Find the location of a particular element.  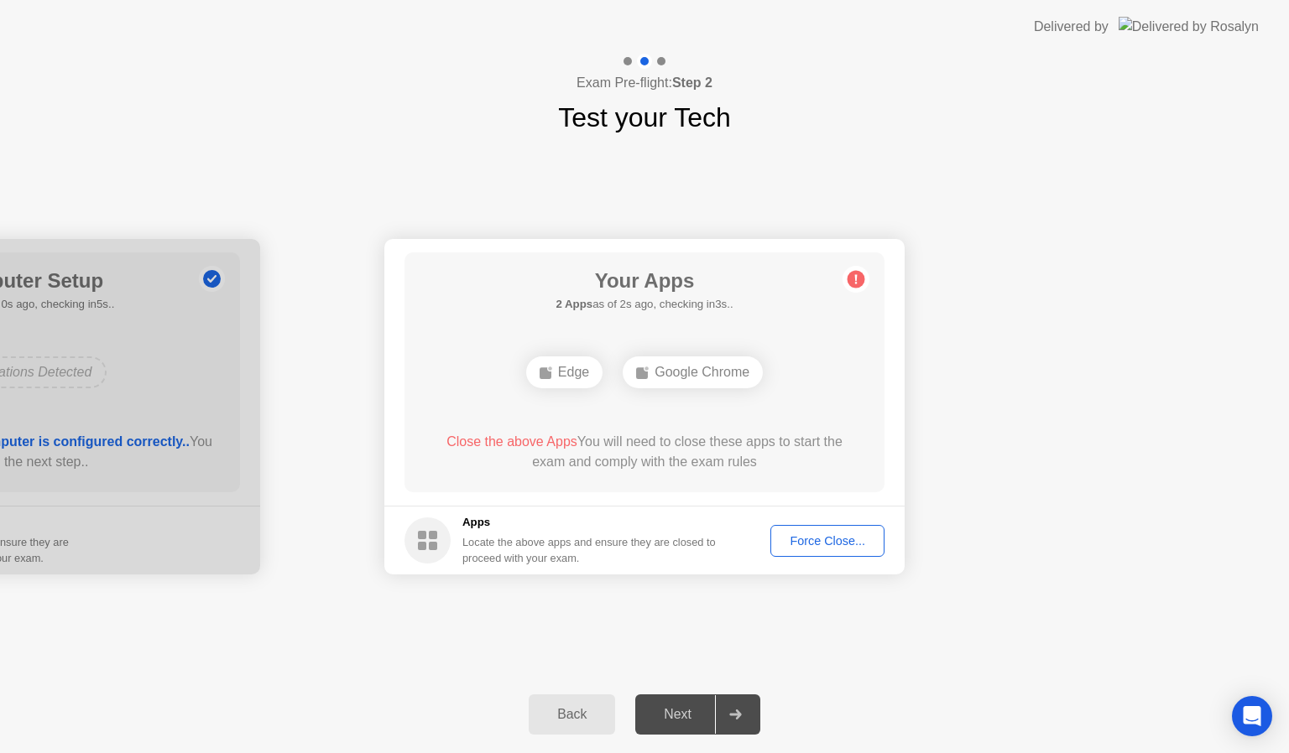

b: 2 Apps is located at coordinates (574, 304).